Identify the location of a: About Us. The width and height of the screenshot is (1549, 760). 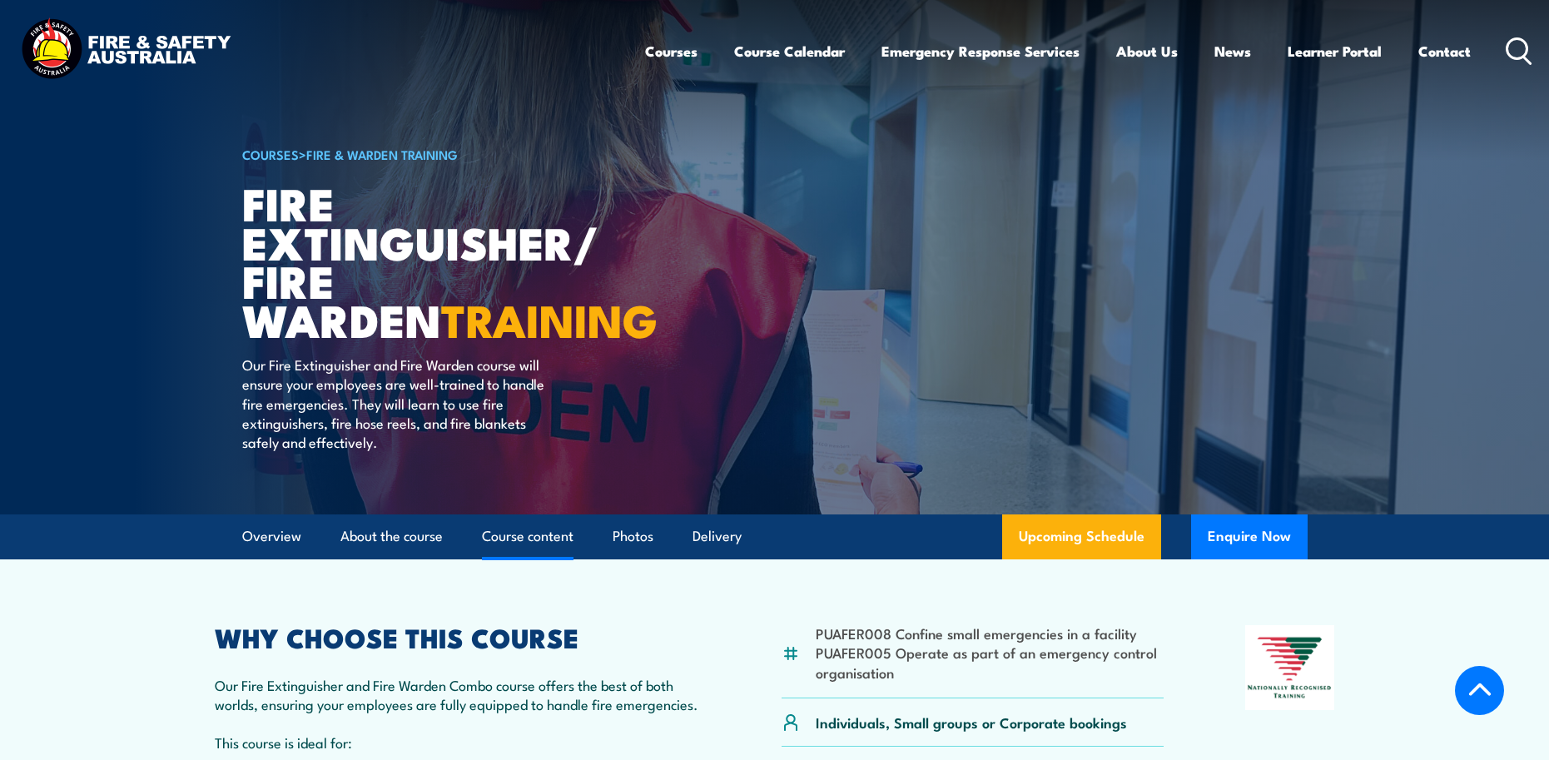
(1147, 51).